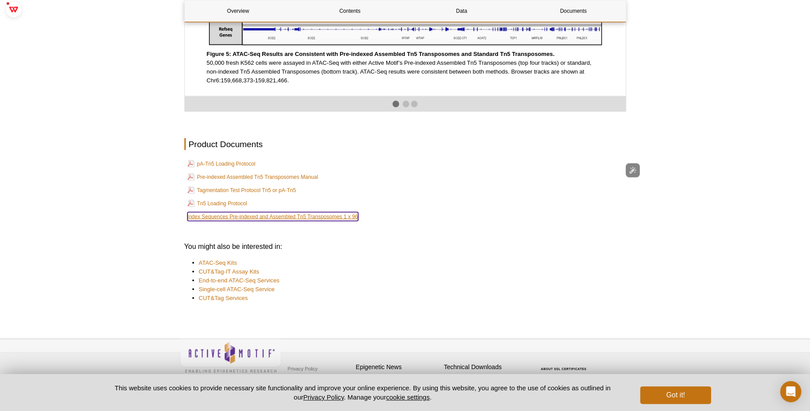  I want to click on h2: Product Documents, so click(405, 144).